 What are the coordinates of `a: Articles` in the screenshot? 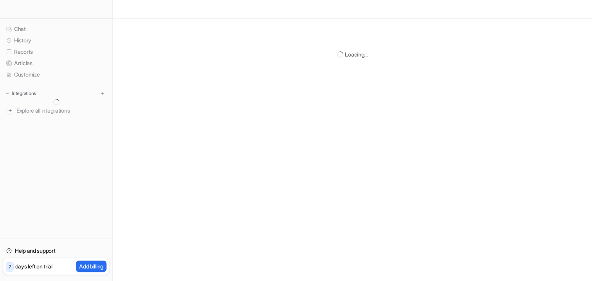 It's located at (56, 63).